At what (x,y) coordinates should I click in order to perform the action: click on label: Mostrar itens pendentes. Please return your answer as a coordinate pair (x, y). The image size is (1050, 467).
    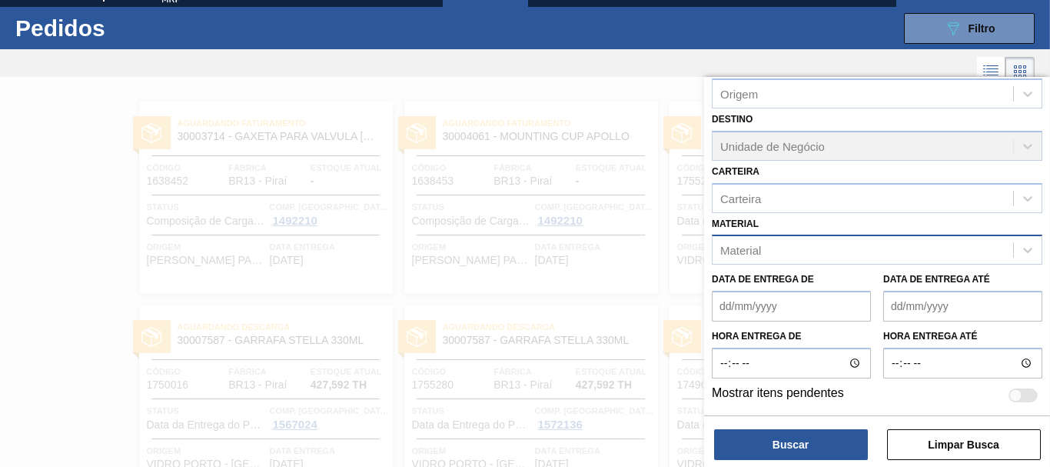
    Looking at the image, I should click on (778, 395).